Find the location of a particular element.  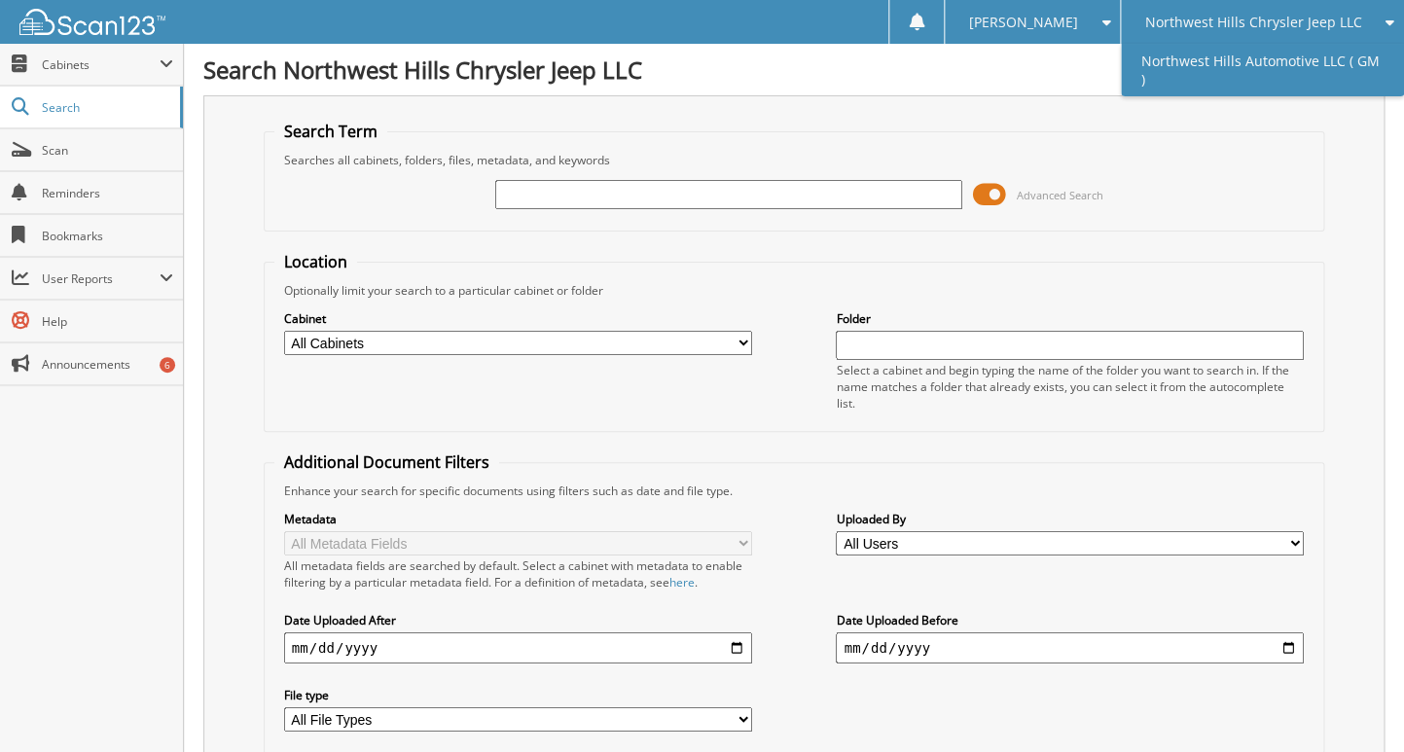

legend: Location is located at coordinates (315, 262).